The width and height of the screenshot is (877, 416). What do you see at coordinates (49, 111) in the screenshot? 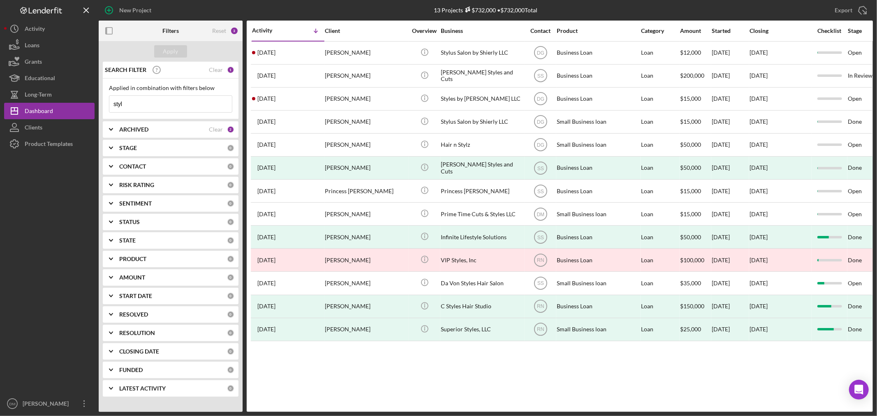
I see `button: Dashboard` at bounding box center [49, 111].